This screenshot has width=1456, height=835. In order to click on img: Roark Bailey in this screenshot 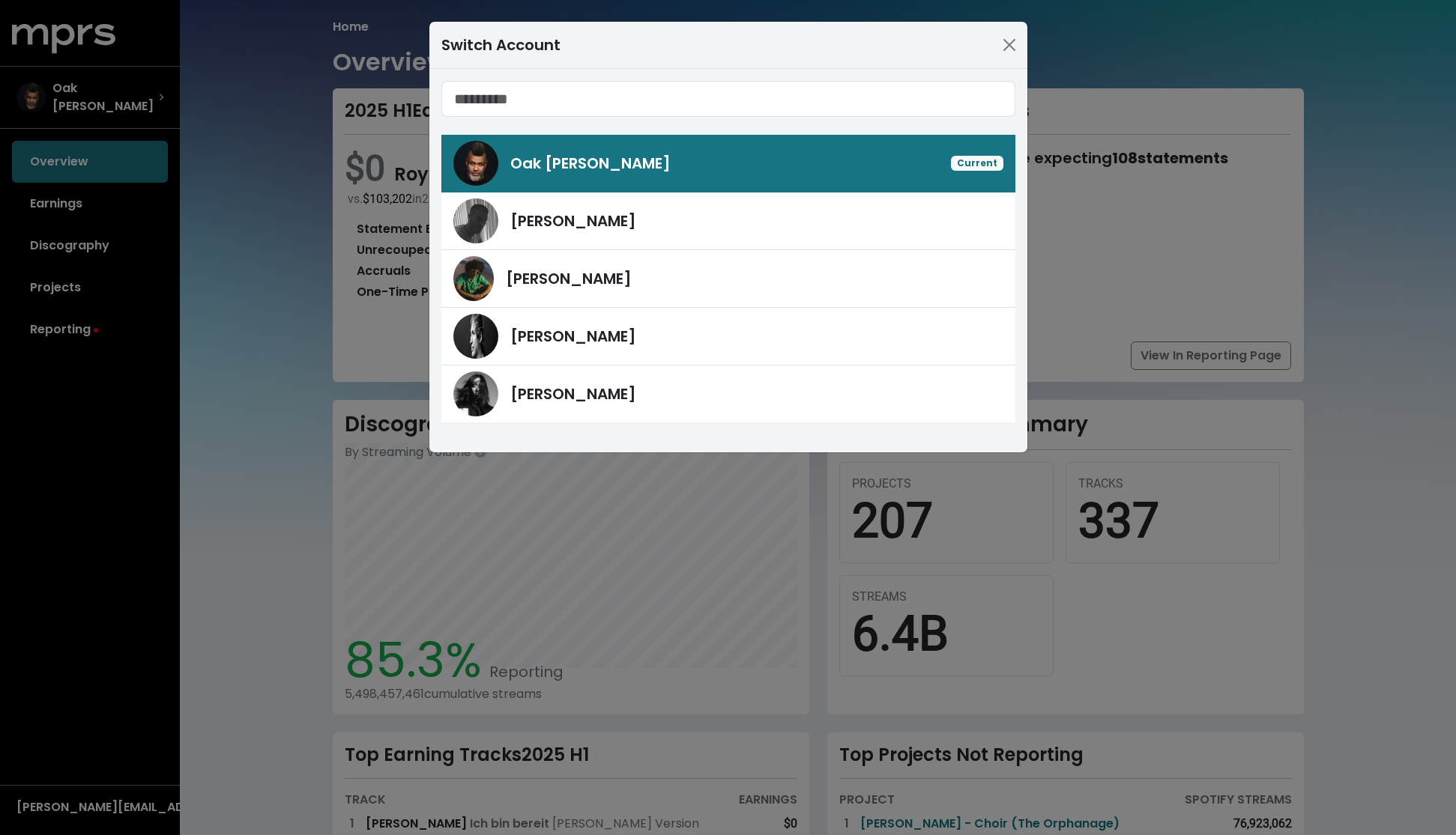, I will do `click(474, 279)`.